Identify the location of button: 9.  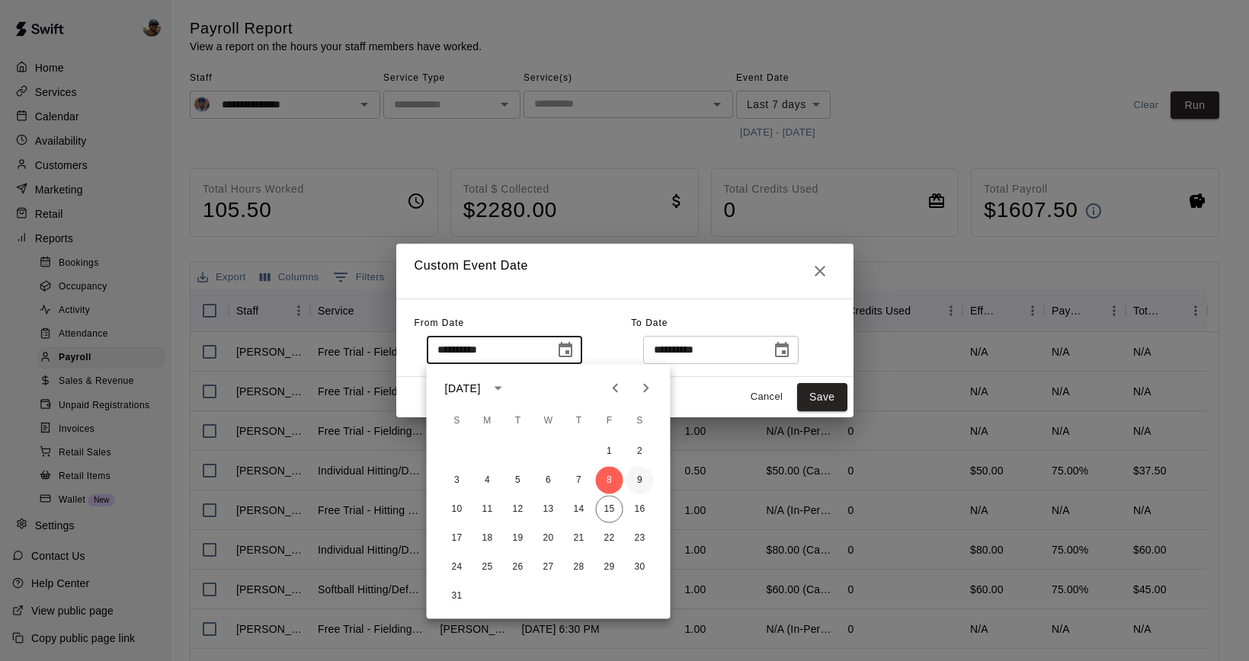
(640, 481).